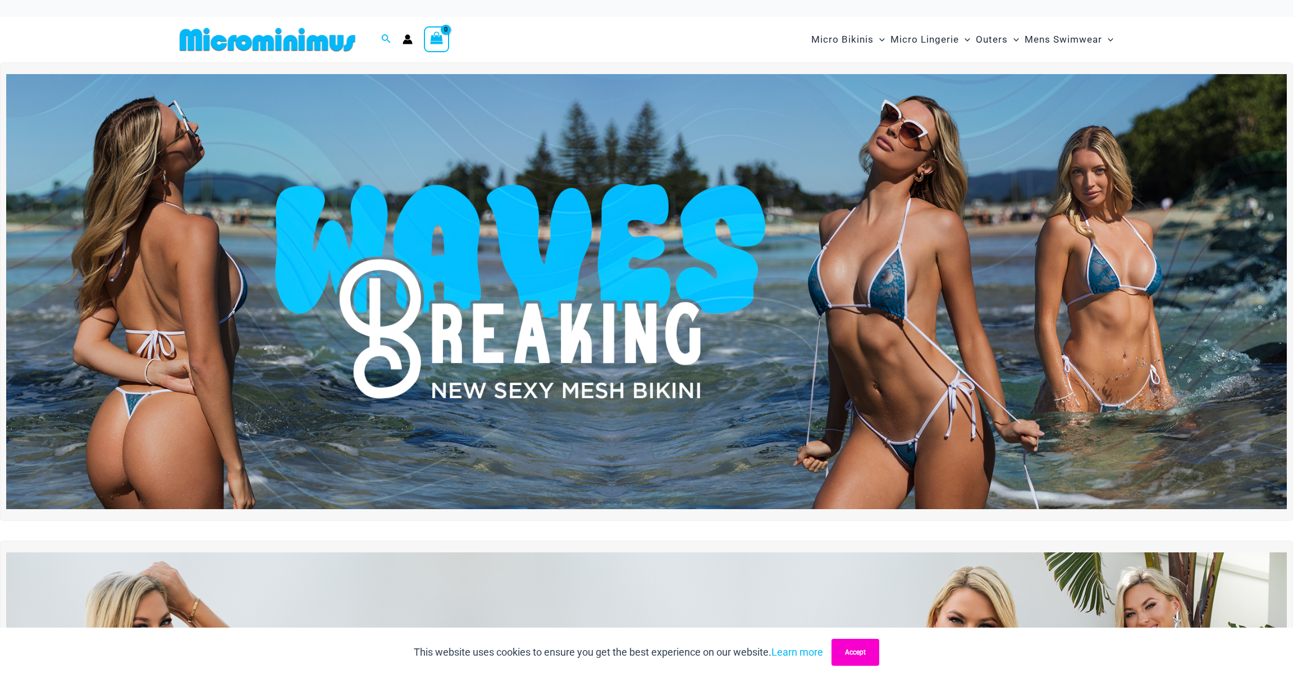 This screenshot has width=1293, height=677. What do you see at coordinates (437, 39) in the screenshot?
I see `a: View Shopping Cart, empty` at bounding box center [437, 39].